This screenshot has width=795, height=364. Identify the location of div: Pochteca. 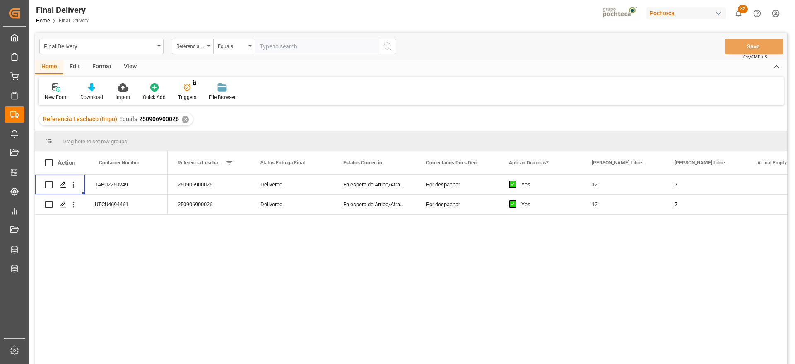
(686, 13).